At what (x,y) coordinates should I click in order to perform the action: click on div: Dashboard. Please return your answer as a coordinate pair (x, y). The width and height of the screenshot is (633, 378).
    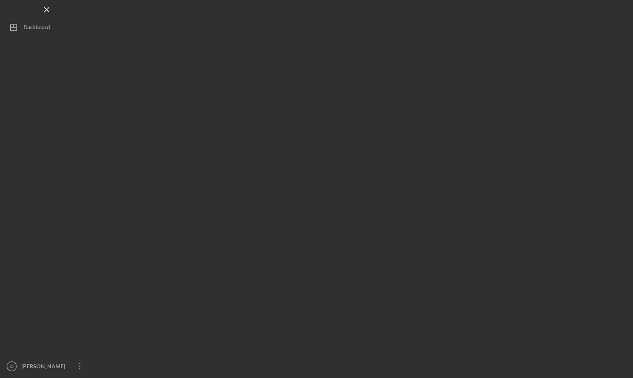
    Looking at the image, I should click on (37, 28).